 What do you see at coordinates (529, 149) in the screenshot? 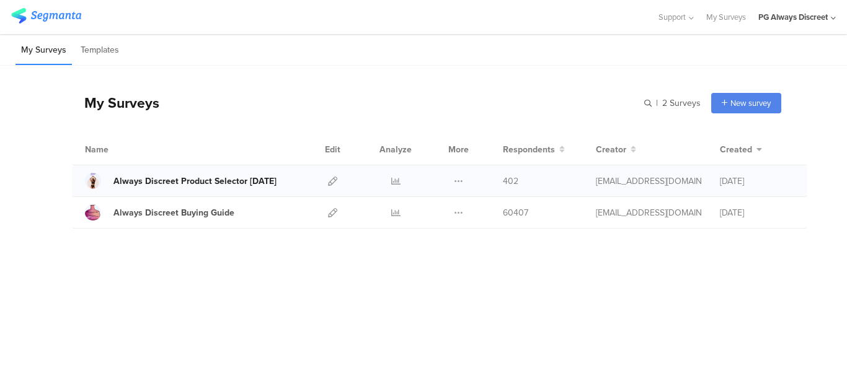
I see `span: Respondents` at bounding box center [529, 149].